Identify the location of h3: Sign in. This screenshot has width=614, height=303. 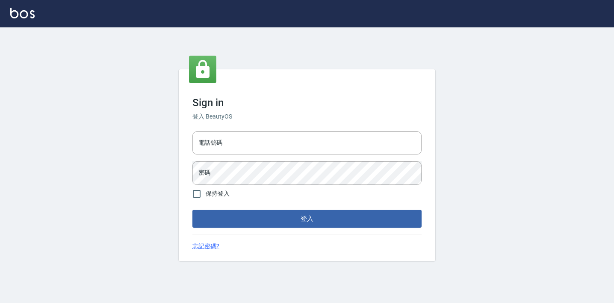
(307, 103).